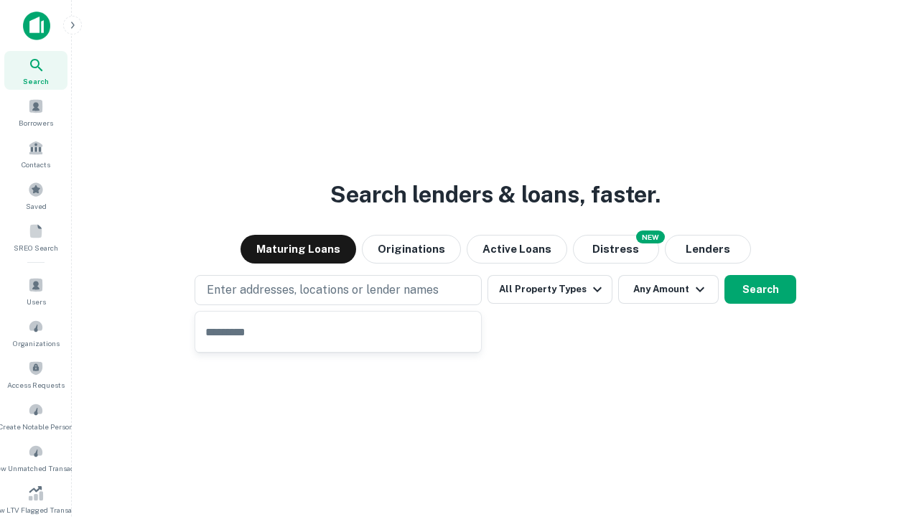 Image resolution: width=919 pixels, height=517 pixels. I want to click on button: Active Loans, so click(517, 249).